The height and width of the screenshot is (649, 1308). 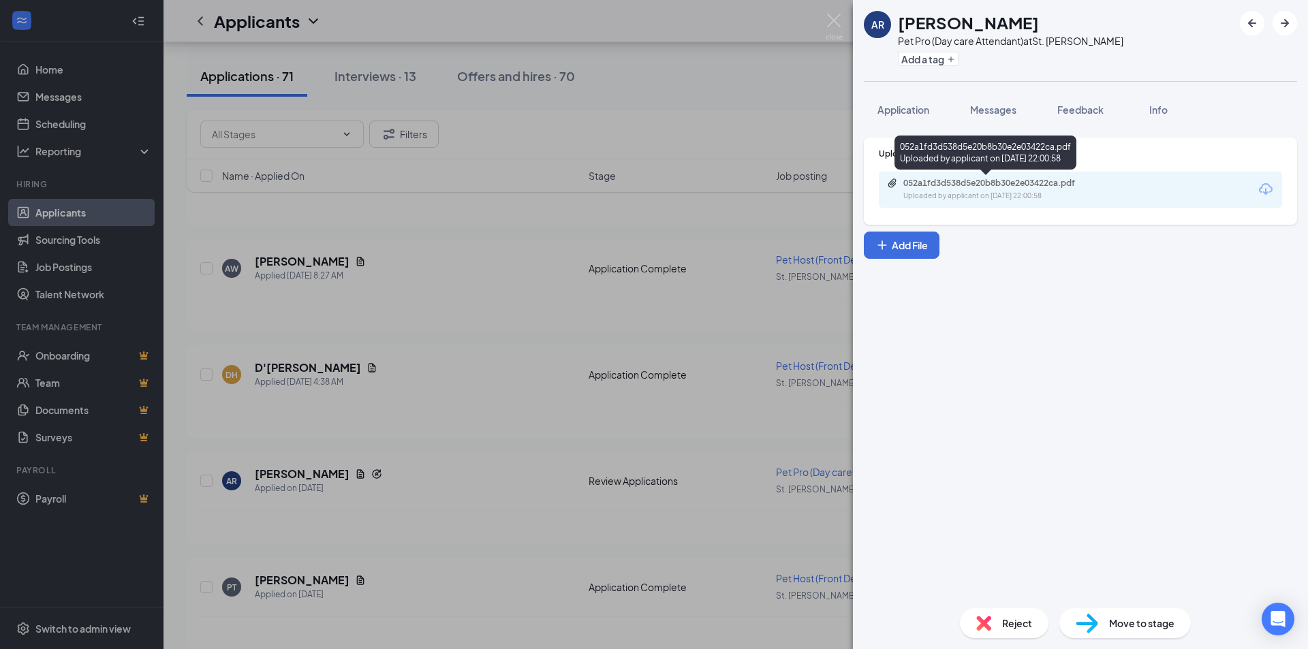 What do you see at coordinates (999, 183) in the screenshot?
I see `div: 052a1fd3d538d5e20b8b30e2e03422ca.pdf` at bounding box center [999, 183].